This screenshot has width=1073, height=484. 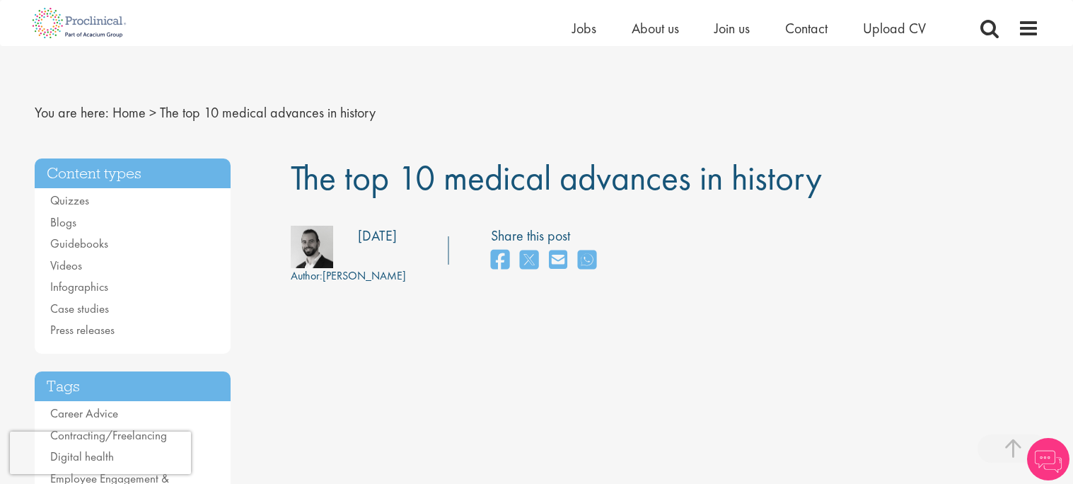 What do you see at coordinates (558, 260) in the screenshot?
I see `a: share on email` at bounding box center [558, 260].